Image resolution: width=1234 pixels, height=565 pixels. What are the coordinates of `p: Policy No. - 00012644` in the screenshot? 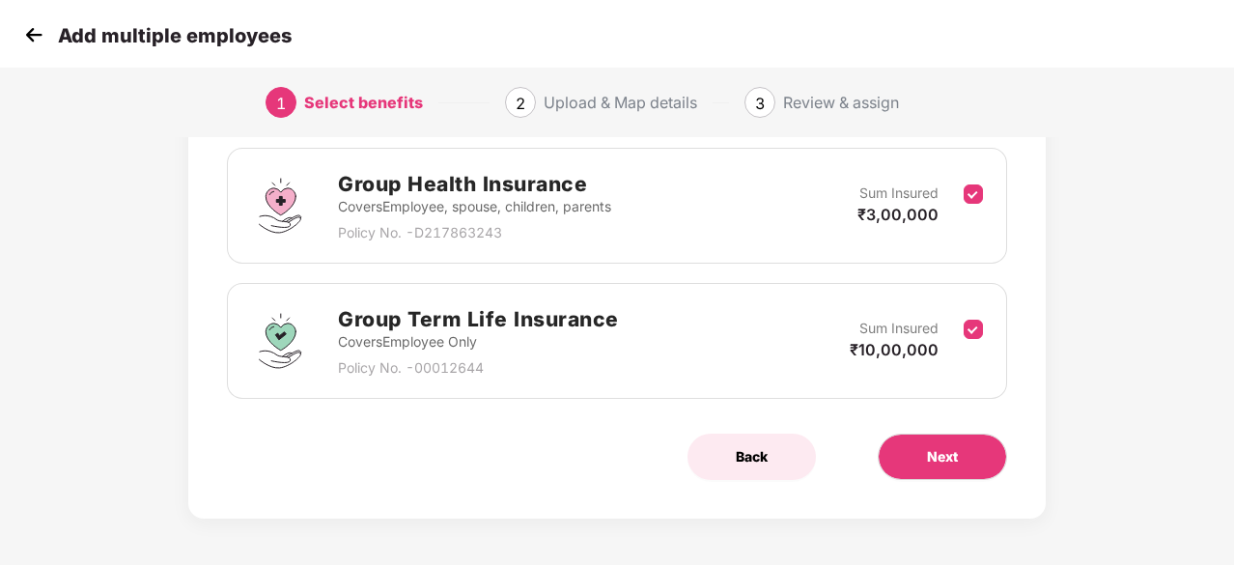 It's located at (478, 368).